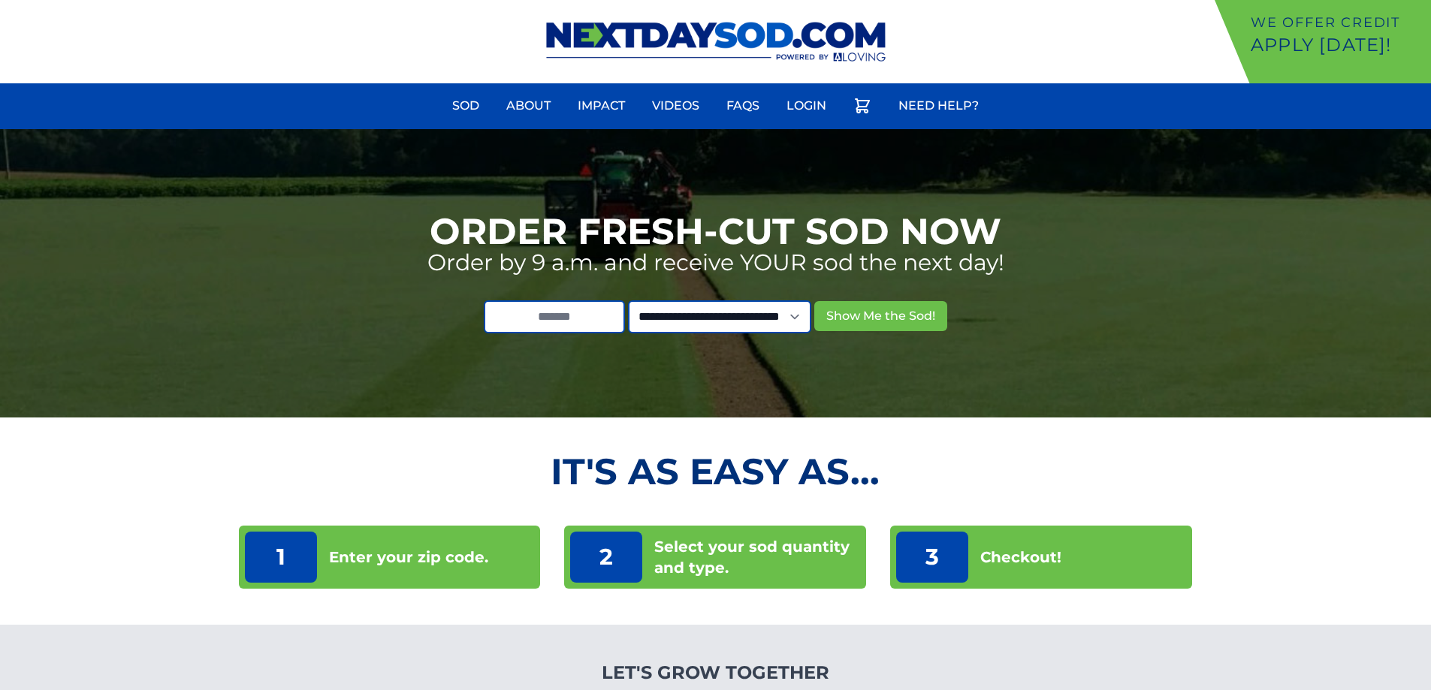  I want to click on button: Show Me the Sod!, so click(880, 316).